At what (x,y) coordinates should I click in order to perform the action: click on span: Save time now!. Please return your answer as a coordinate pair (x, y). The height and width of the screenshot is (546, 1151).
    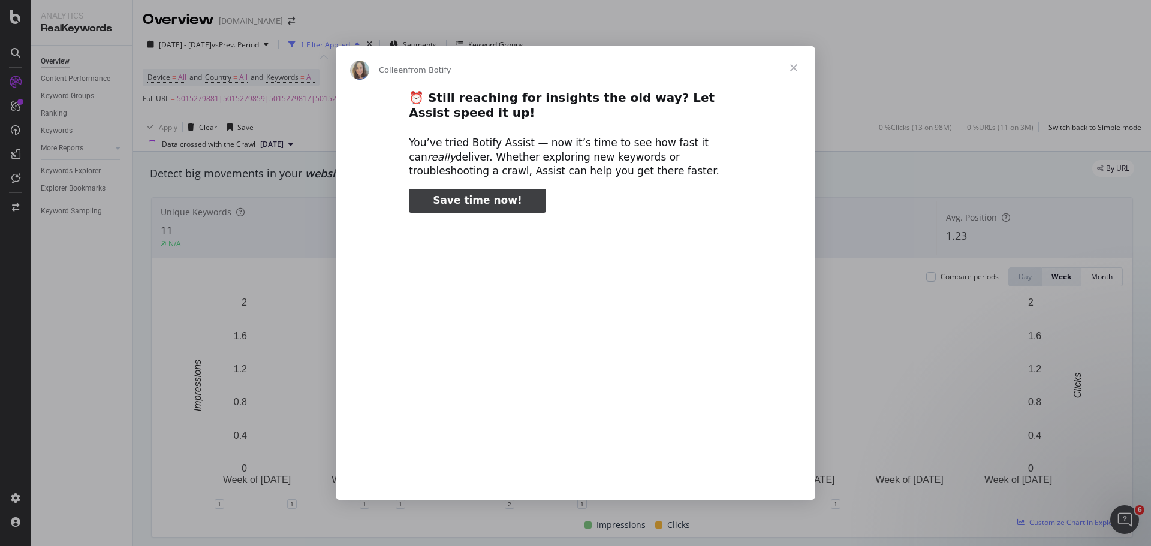
    Looking at the image, I should click on (477, 200).